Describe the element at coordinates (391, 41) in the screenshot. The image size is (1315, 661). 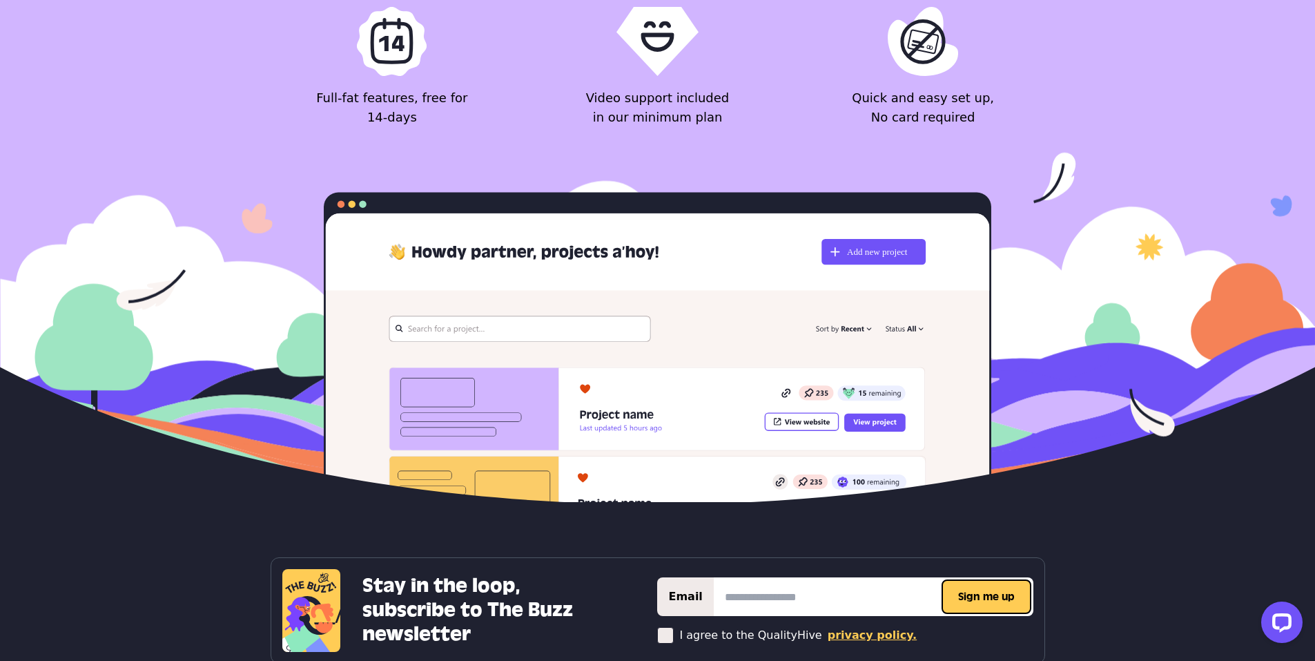
I see `img: 14 day free trial` at that location.